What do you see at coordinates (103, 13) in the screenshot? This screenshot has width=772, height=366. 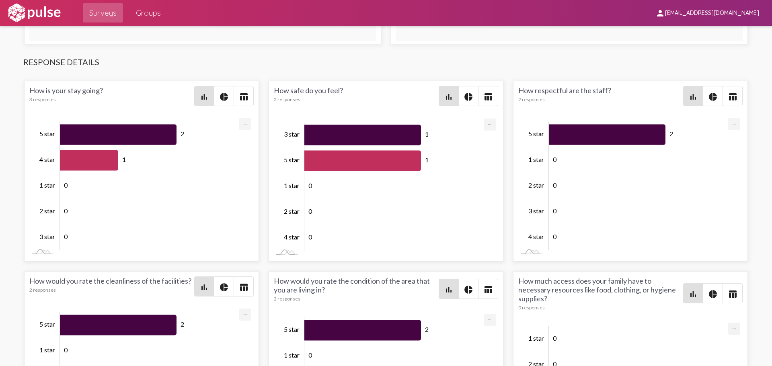 I see `span: Surveys` at bounding box center [103, 13].